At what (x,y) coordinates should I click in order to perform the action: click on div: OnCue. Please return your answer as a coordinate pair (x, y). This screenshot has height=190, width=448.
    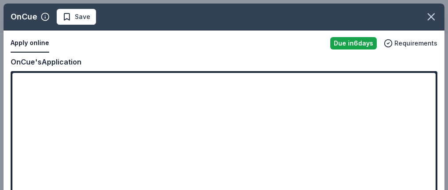
    Looking at the image, I should click on (24, 17).